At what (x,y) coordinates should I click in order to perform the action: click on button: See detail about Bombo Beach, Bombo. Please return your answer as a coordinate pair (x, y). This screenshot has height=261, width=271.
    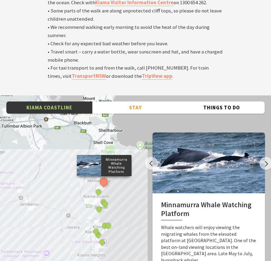
    Looking at the image, I should click on (99, 209).